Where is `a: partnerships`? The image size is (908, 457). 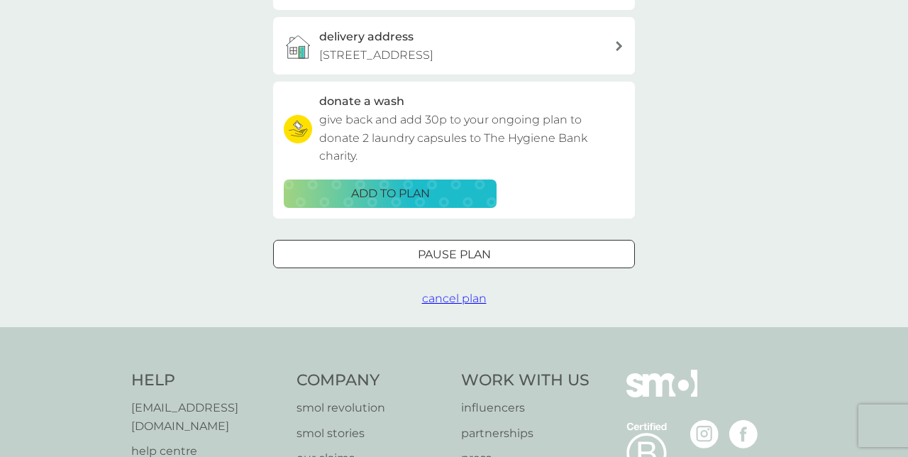
a: partnerships is located at coordinates (525, 434).